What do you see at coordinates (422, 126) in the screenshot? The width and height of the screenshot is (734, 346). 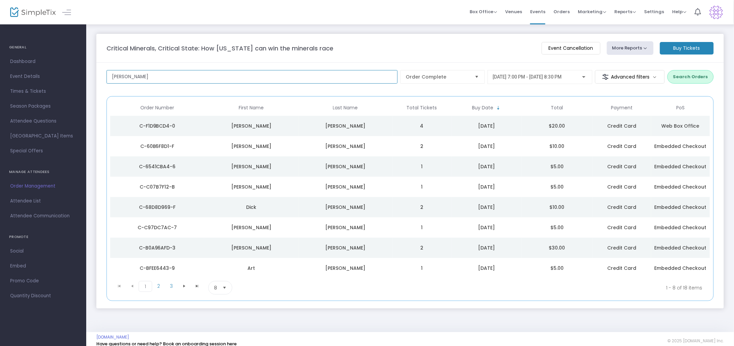 I see `td: 4` at bounding box center [422, 126].